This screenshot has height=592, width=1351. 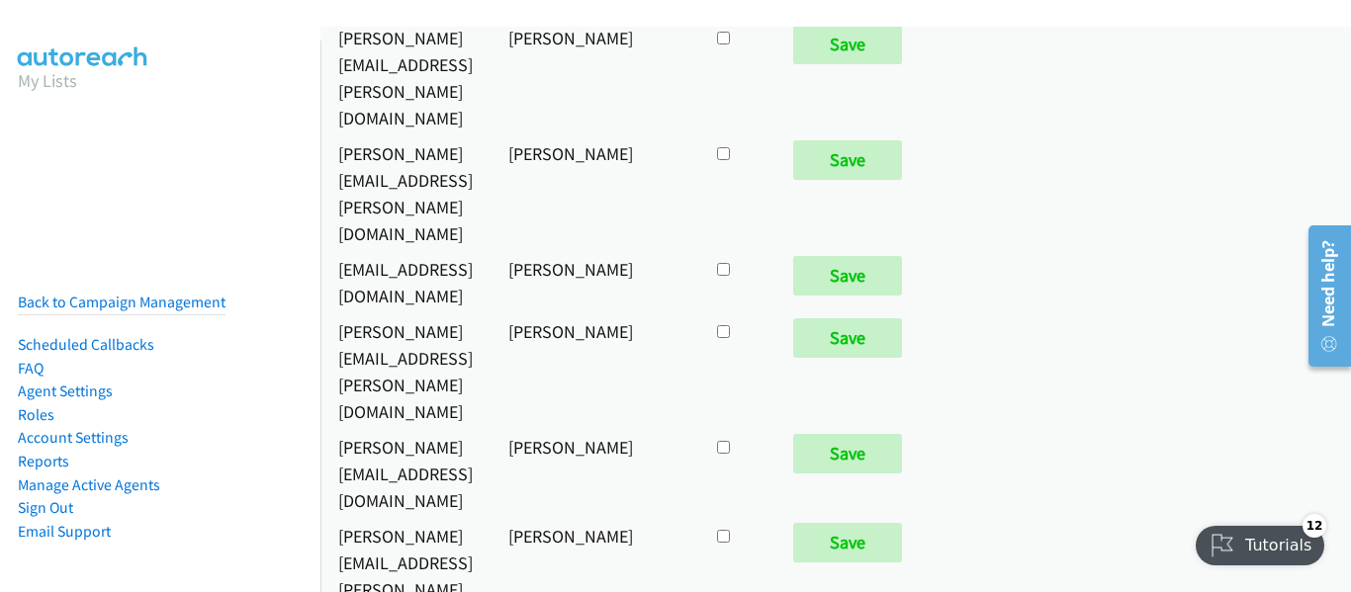 What do you see at coordinates (36, 414) in the screenshot?
I see `a: Roles` at bounding box center [36, 414].